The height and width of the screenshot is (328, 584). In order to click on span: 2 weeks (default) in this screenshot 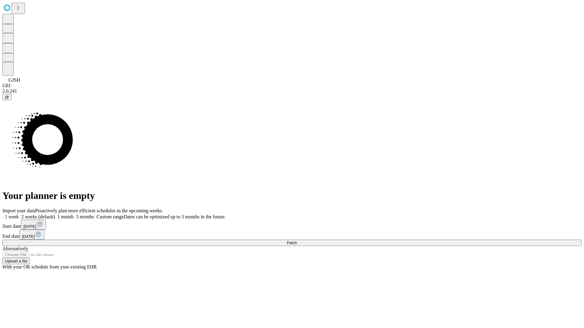, I will do `click(38, 217)`.